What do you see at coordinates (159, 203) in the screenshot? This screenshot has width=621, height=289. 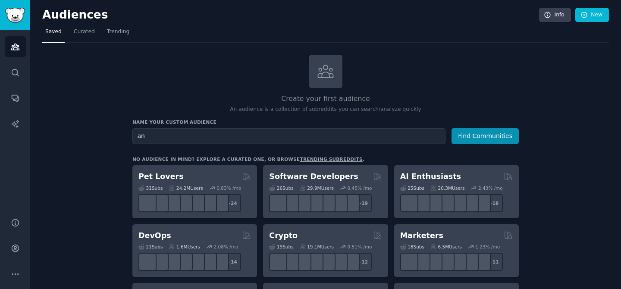 I see `img: ballpython` at bounding box center [159, 203].